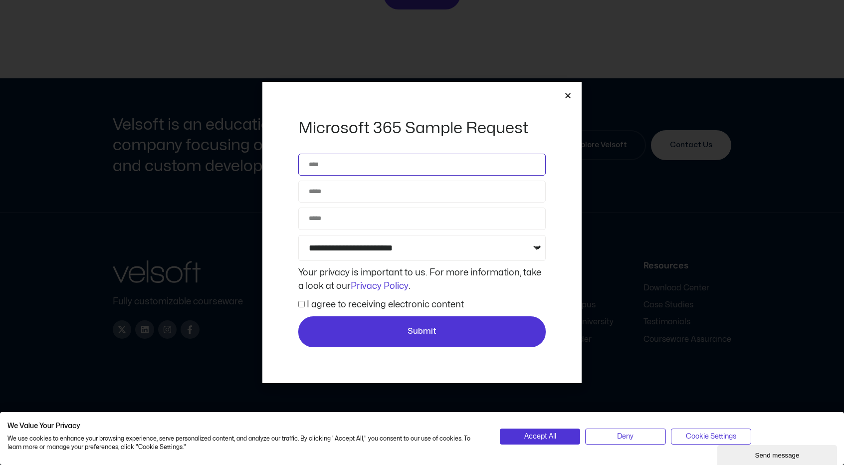 This screenshot has width=844, height=465. What do you see at coordinates (540, 437) in the screenshot?
I see `button: Accept all cookies` at bounding box center [540, 437].